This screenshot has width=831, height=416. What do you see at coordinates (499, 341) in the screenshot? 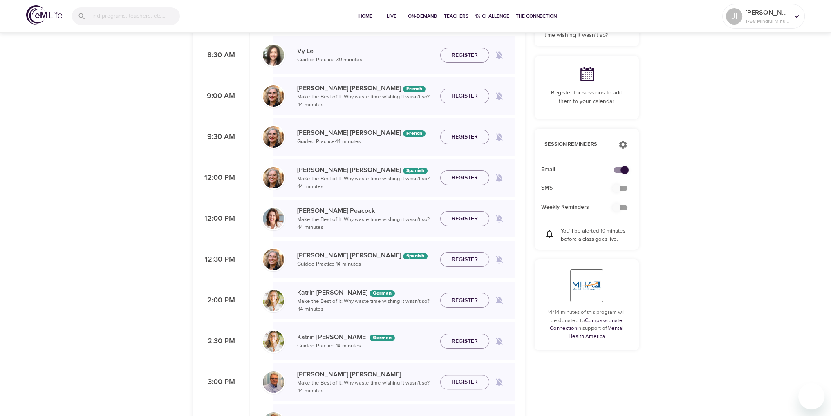
I see `span: Remind me when a class goes live every Monday at 2:30 PM` at bounding box center [499, 341].